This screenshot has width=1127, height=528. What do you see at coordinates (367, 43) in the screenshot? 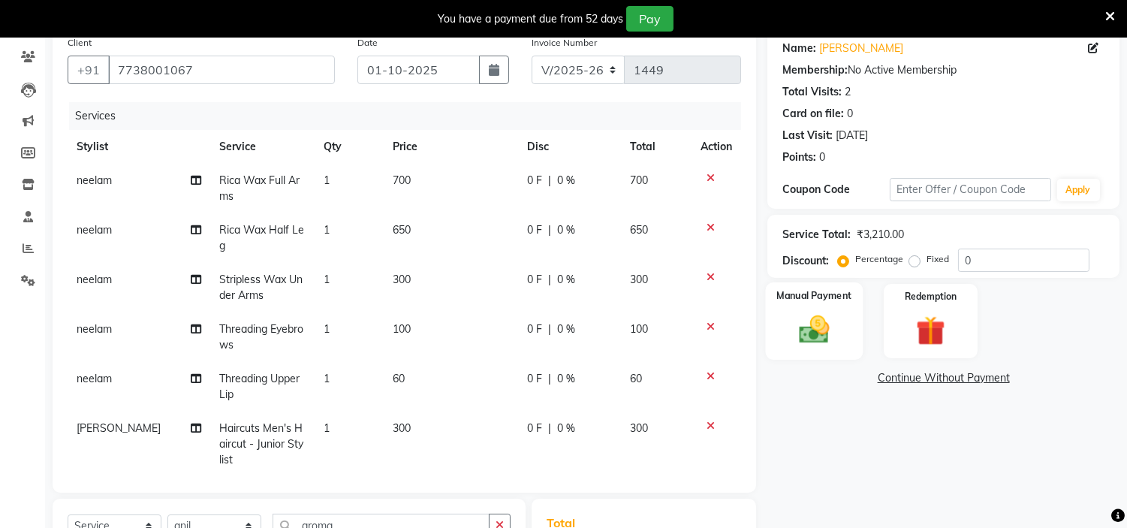
I see `label: Date` at bounding box center [367, 43].